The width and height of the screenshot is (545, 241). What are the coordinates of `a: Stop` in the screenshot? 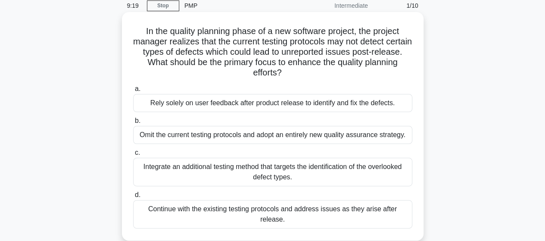 It's located at (163, 6).